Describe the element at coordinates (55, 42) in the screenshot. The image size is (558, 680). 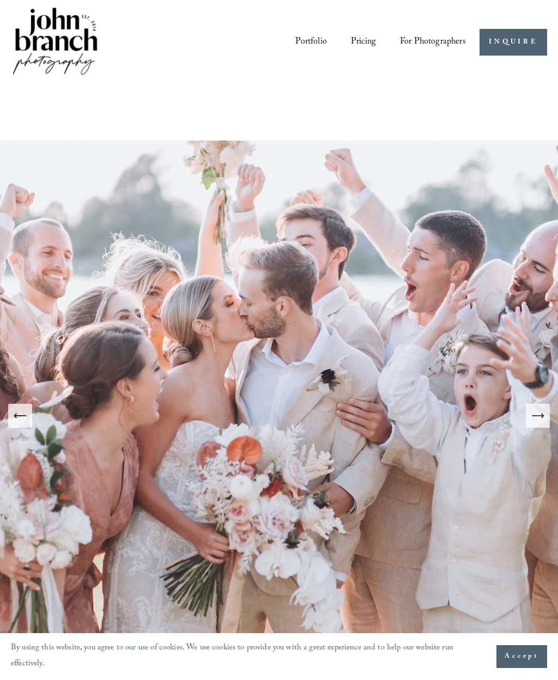
I see `img: John Branch IV Photography` at that location.